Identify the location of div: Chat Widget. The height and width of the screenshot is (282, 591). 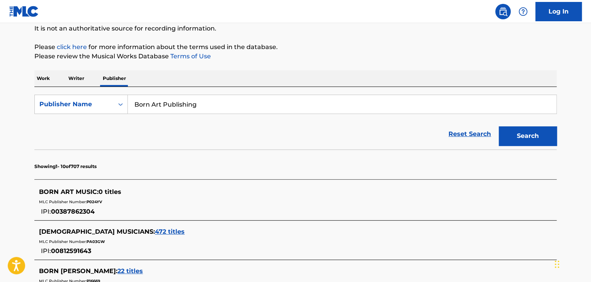
(572, 263).